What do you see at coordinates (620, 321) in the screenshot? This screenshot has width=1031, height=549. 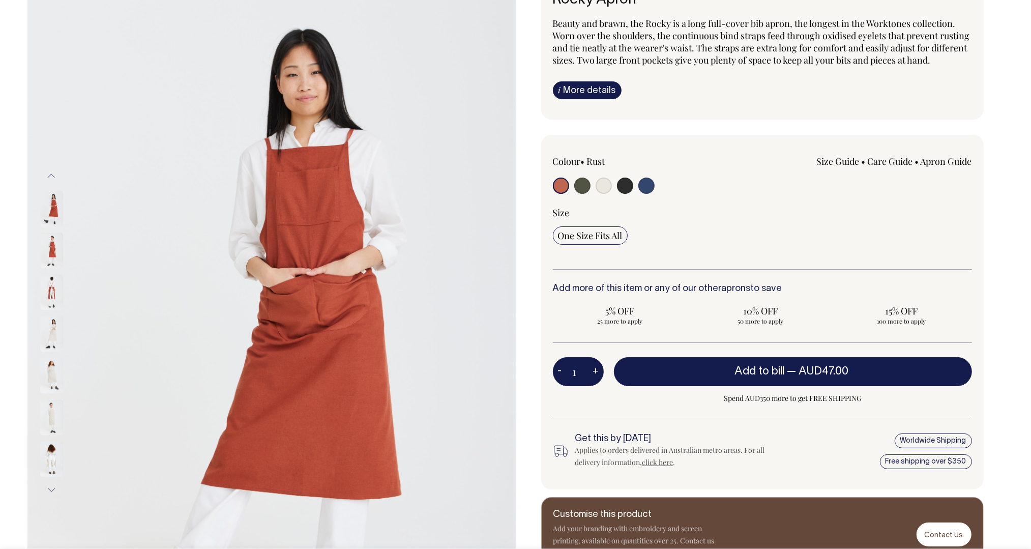 I see `span: 25 more to apply` at bounding box center [620, 321].